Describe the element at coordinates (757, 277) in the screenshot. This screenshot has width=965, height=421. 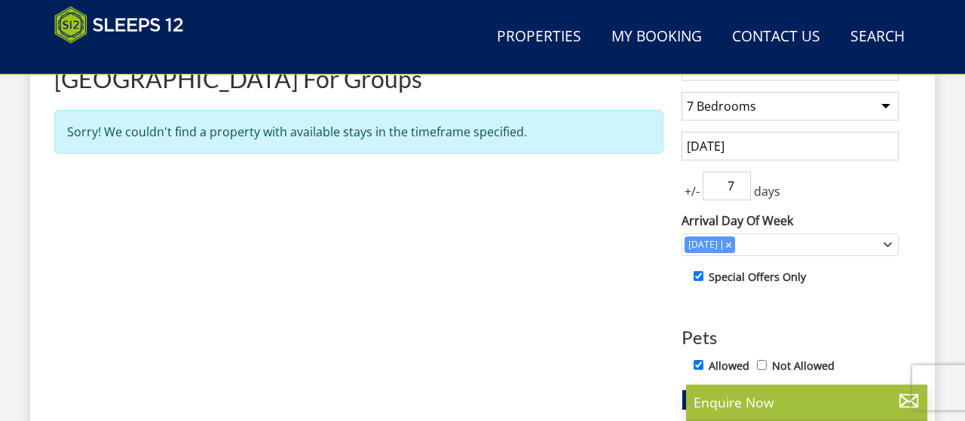
I see `label: Special Offers Only` at that location.